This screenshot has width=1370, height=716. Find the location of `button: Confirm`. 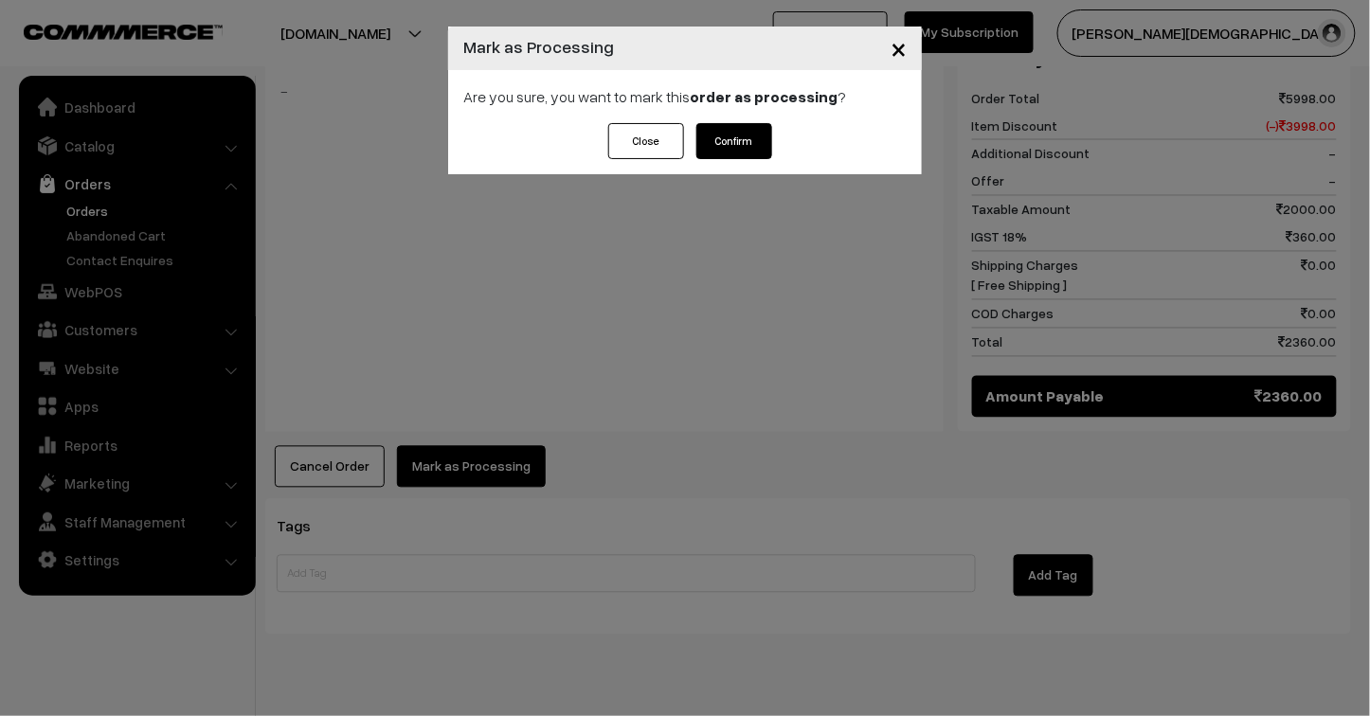

button: Confirm is located at coordinates (734, 141).